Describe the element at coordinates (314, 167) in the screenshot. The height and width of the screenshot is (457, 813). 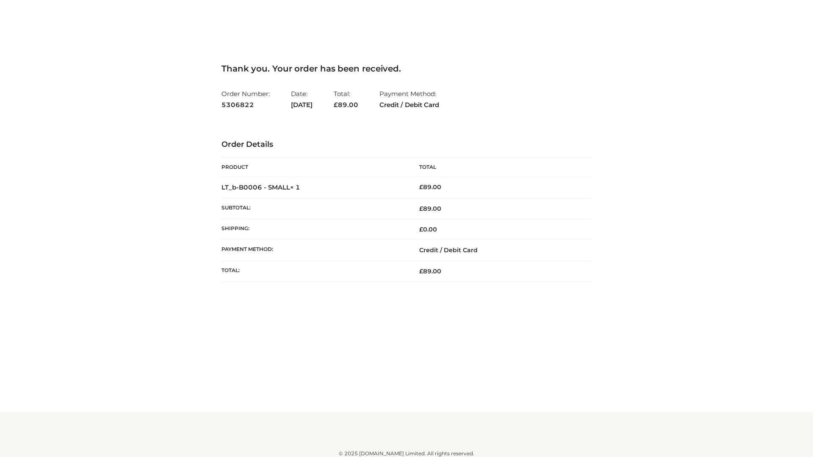
I see `th: Product` at that location.